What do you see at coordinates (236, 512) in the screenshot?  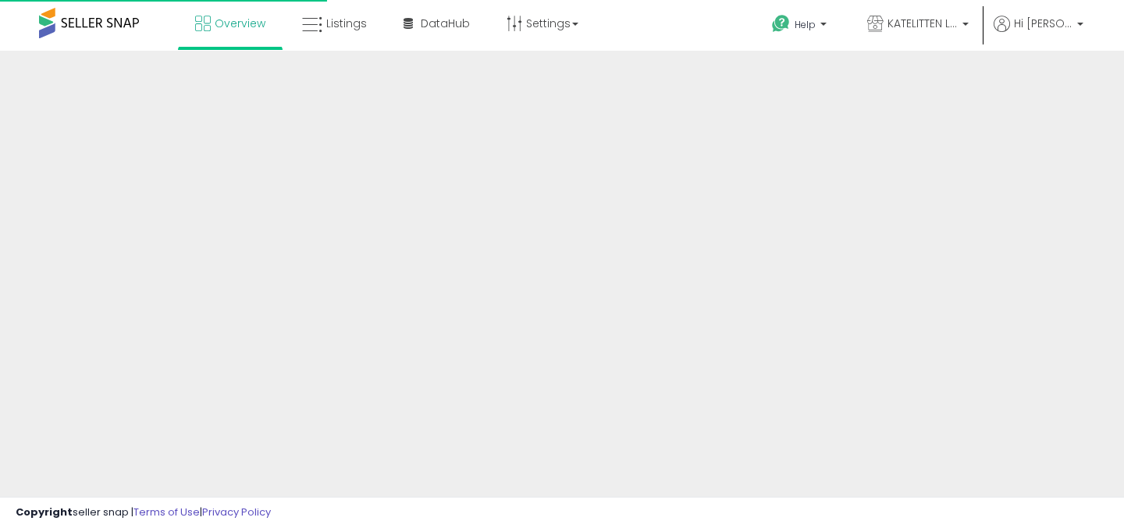 I see `a: Privacy Policy` at bounding box center [236, 512].